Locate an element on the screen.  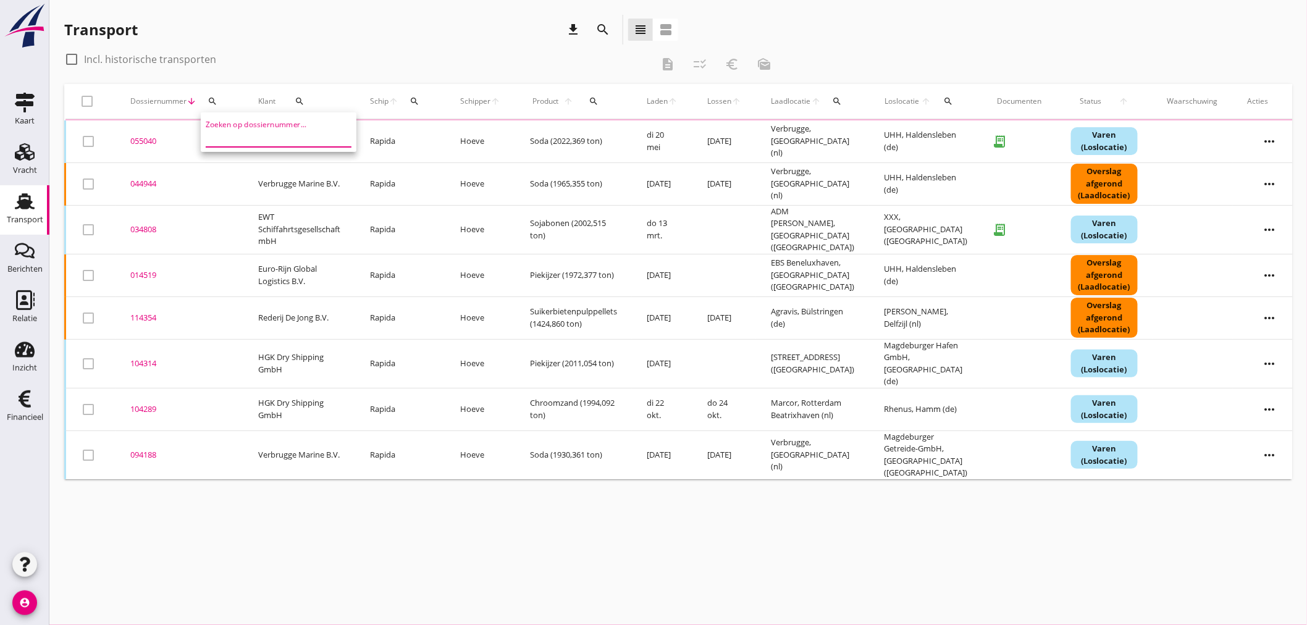
i: view_agenda is located at coordinates (666, 30).